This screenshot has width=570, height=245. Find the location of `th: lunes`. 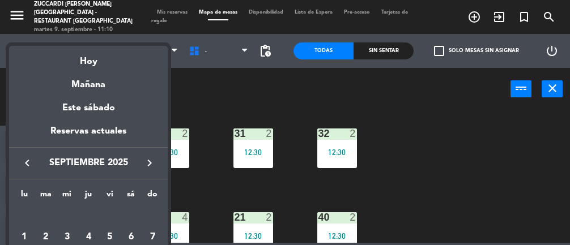

th: lunes is located at coordinates (24, 197).